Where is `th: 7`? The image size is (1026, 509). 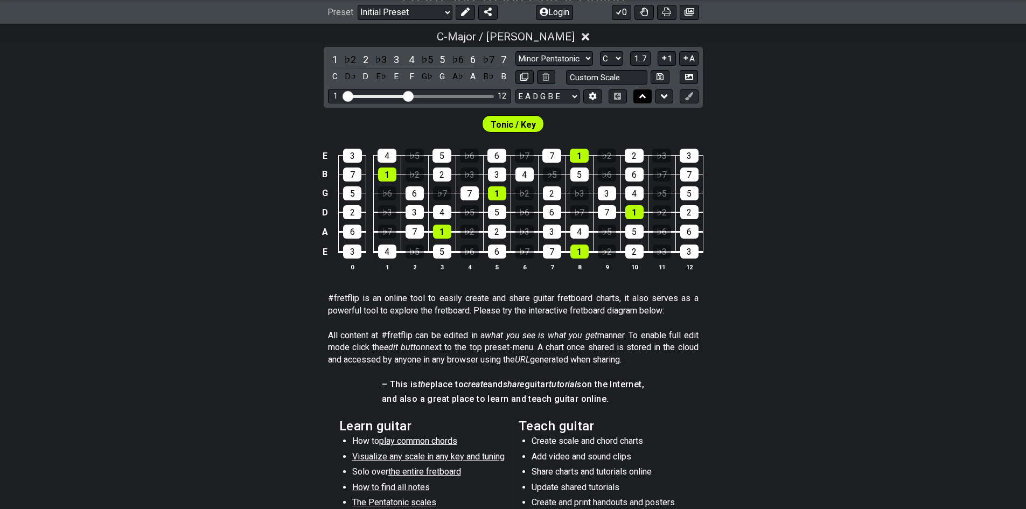 th: 7 is located at coordinates (551, 267).